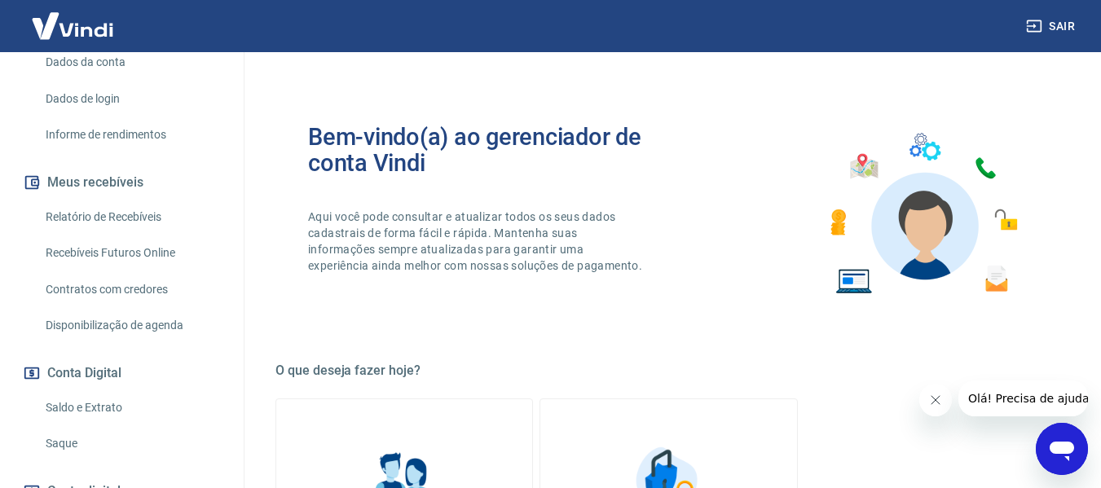 The image size is (1101, 488). Describe the element at coordinates (668, 371) in the screenshot. I see `h5: O que deseja fazer hoje?` at that location.